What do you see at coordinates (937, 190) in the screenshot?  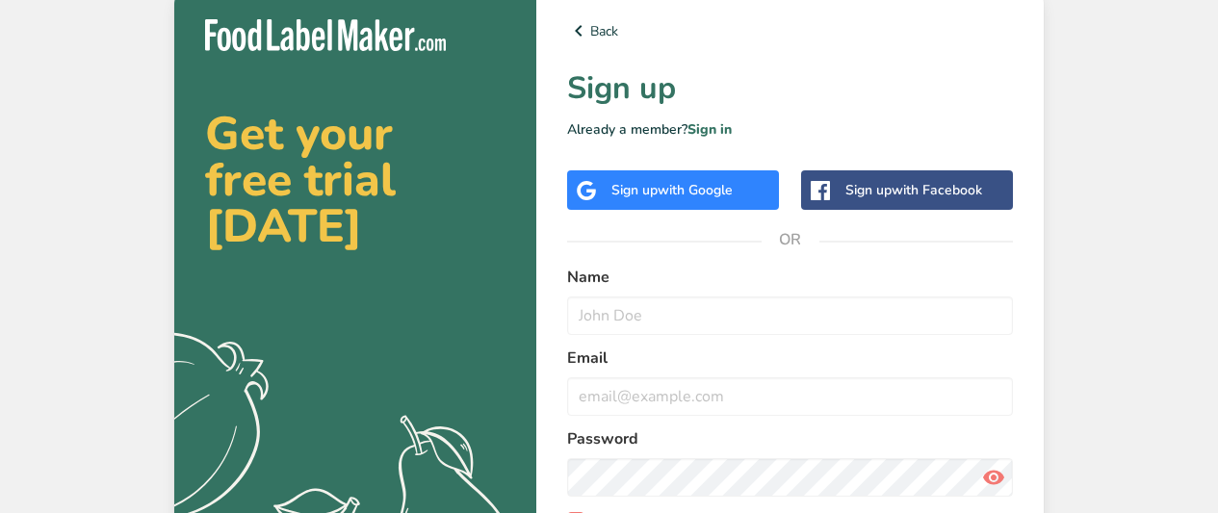 I see `span: with Facebook` at bounding box center [937, 190].